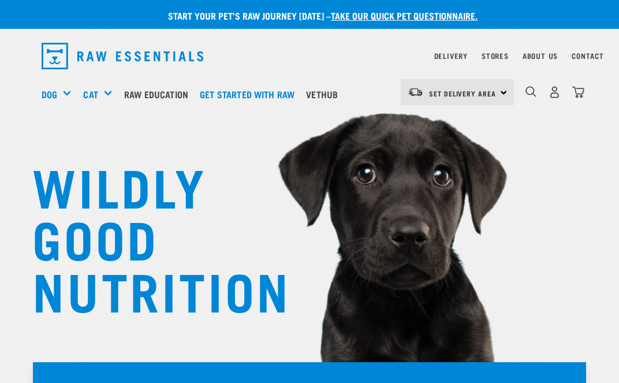 The width and height of the screenshot is (619, 383). I want to click on a: Cat, so click(90, 94).